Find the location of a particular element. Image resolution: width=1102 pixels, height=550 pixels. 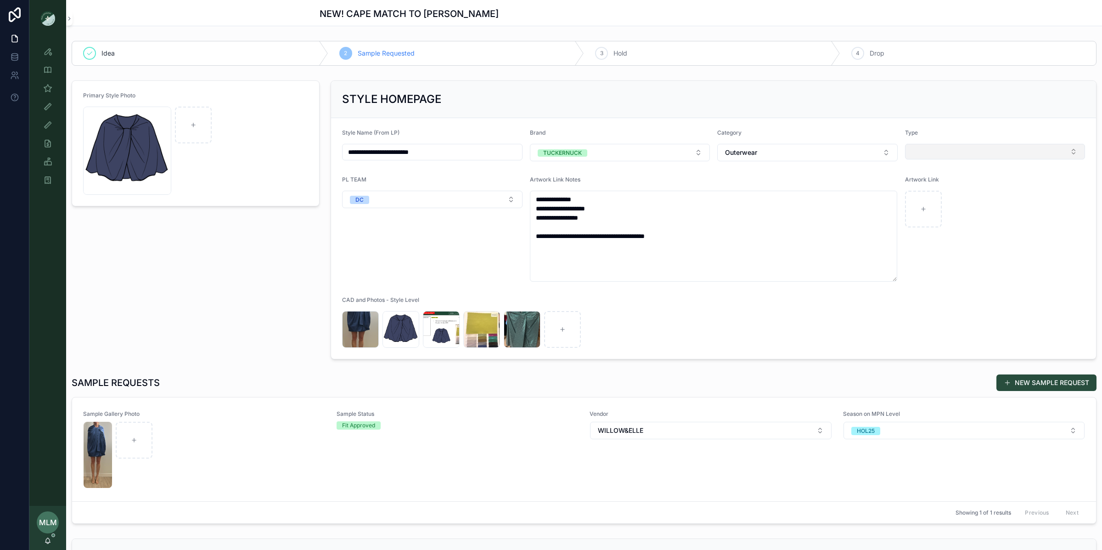

span: Outerwear is located at coordinates (741, 152).